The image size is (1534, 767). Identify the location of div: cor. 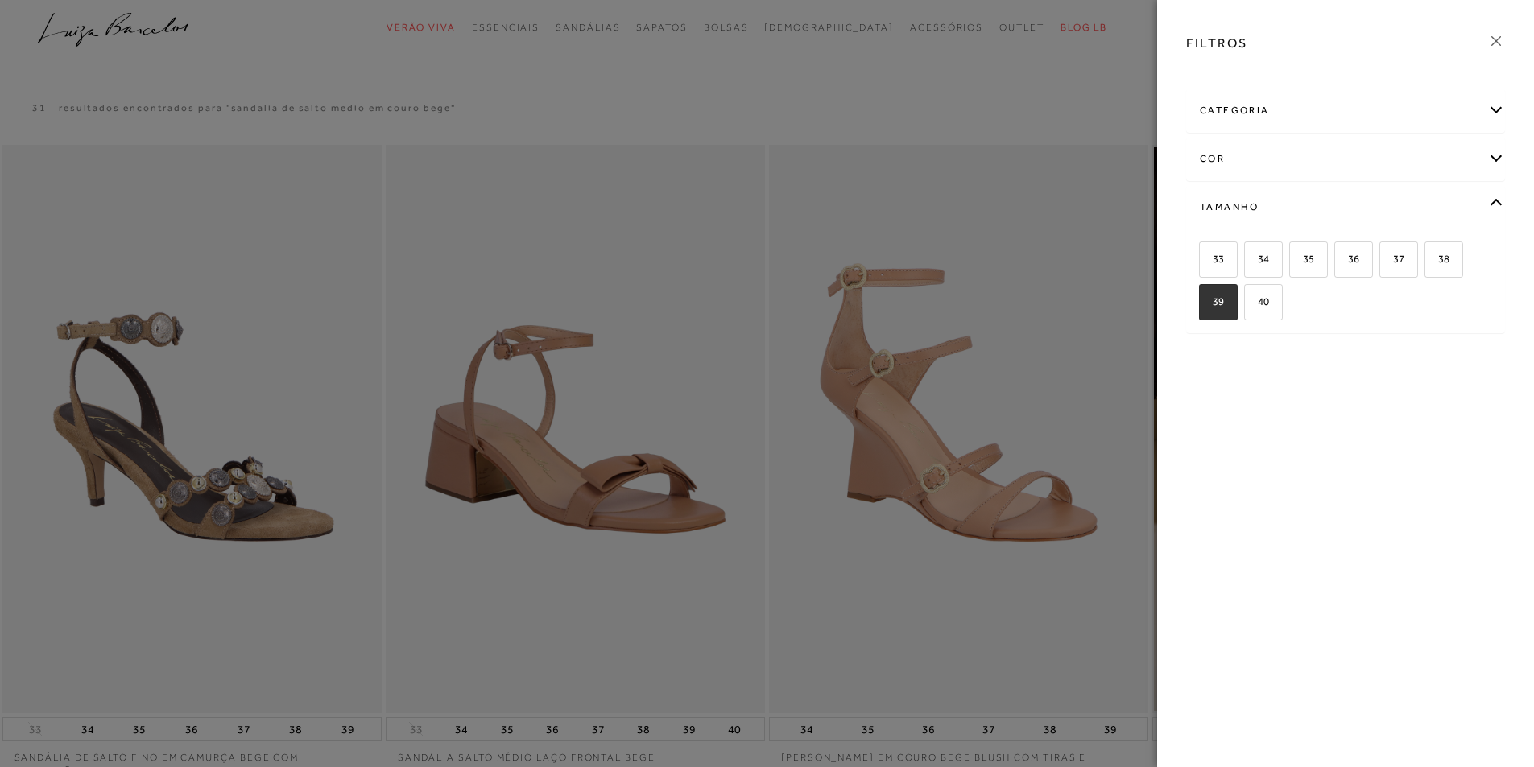
(1345, 159).